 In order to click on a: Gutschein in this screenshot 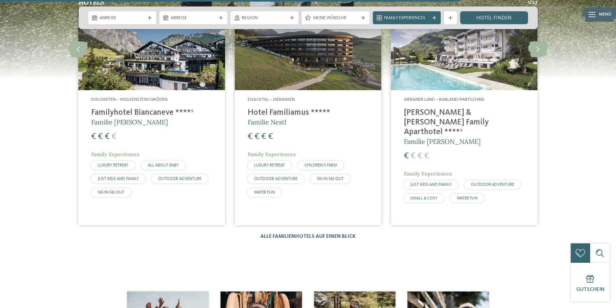, I will do `click(590, 282)`.